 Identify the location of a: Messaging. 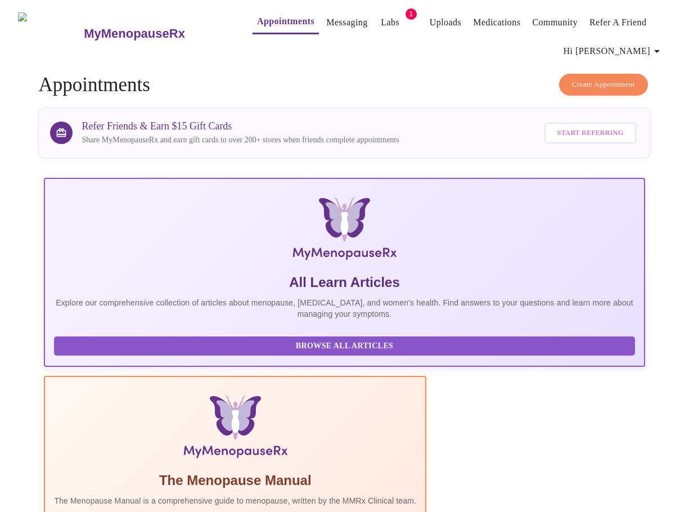
(347, 23).